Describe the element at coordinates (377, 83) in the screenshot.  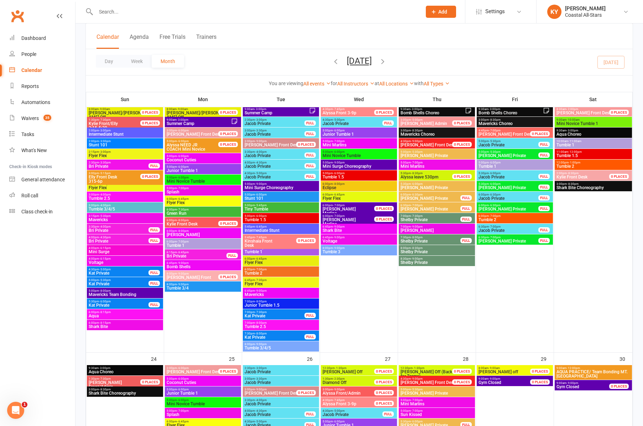
I see `strong: at` at that location.